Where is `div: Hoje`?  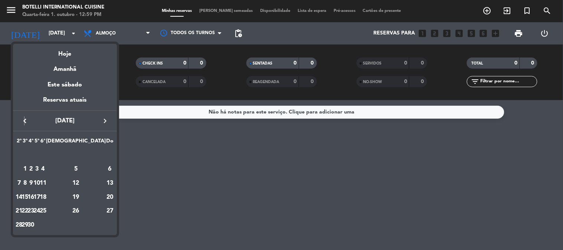 div: Hoje is located at coordinates (65, 51).